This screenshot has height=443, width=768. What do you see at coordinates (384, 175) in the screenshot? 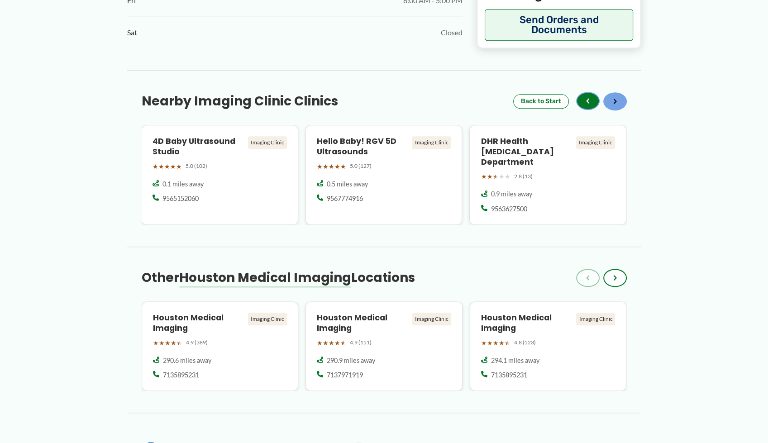
I see `a: Hello Baby! RGV 5D Ultrasounds Imaging Clinic ★★★★★ 5.0 (127) 0.5 miles away 9567774916` at bounding box center [384, 175].